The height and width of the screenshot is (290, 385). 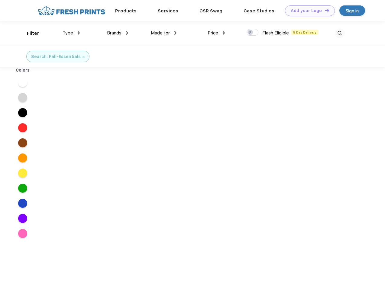 I want to click on span: Brands, so click(x=114, y=33).